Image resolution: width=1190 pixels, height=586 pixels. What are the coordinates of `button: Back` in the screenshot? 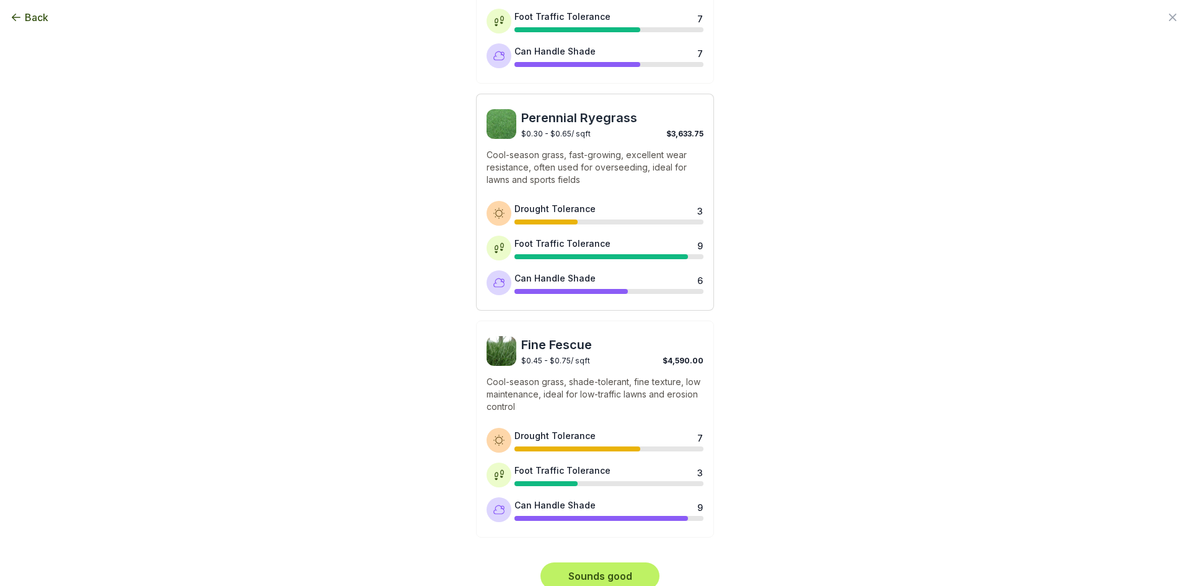 It's located at (29, 17).